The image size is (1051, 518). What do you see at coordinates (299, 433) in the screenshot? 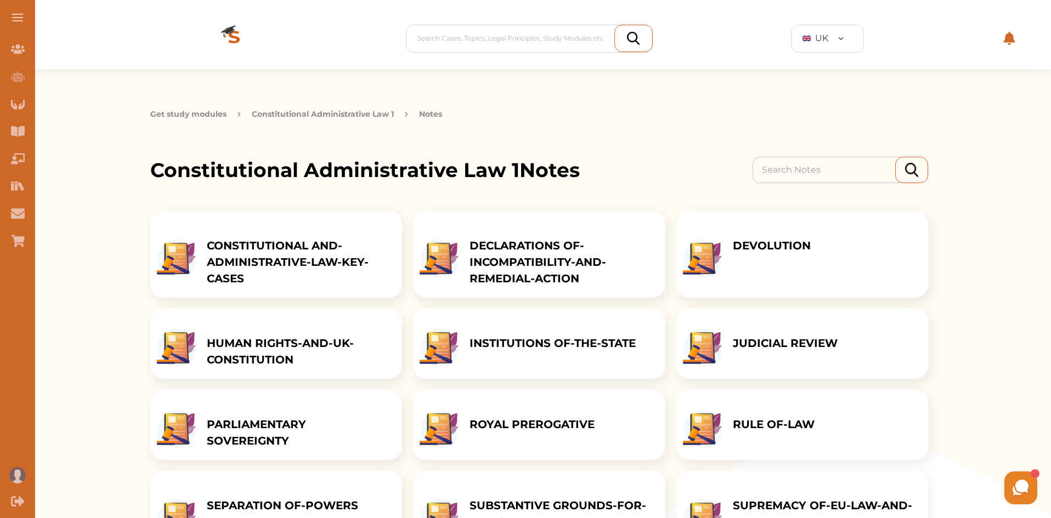
I see `p: PARLIAMENTARY SOVEREIGNTY` at bounding box center [299, 433].